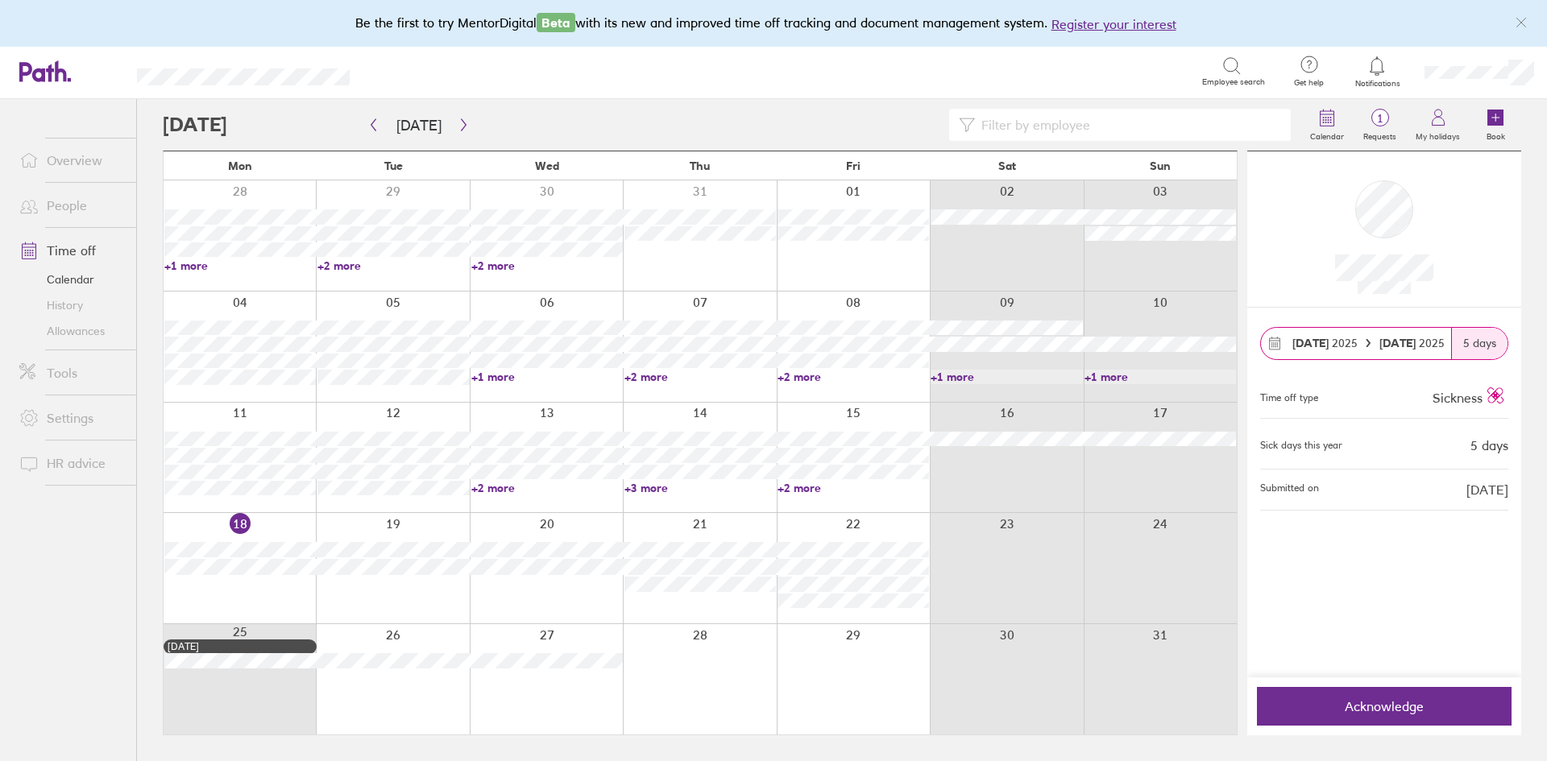  Describe the element at coordinates (240, 166) in the screenshot. I see `span: Mon` at that location.